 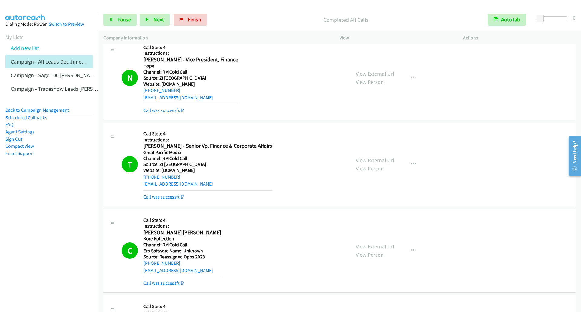 I want to click on p: Actions, so click(x=519, y=38).